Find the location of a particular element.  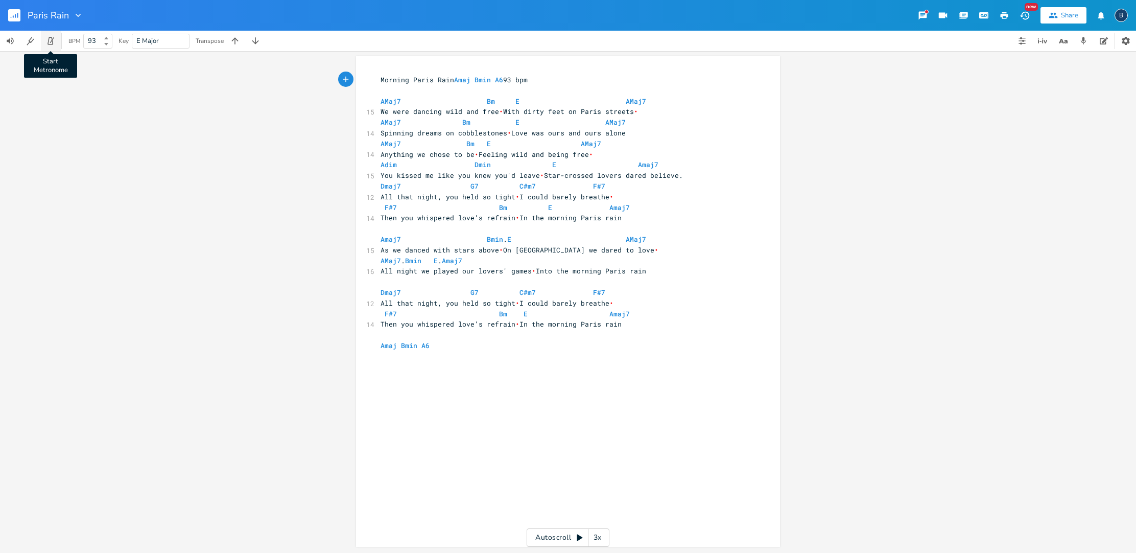

span: We were dancing wild and free With dirty feet on Paris streets is located at coordinates (509, 111).